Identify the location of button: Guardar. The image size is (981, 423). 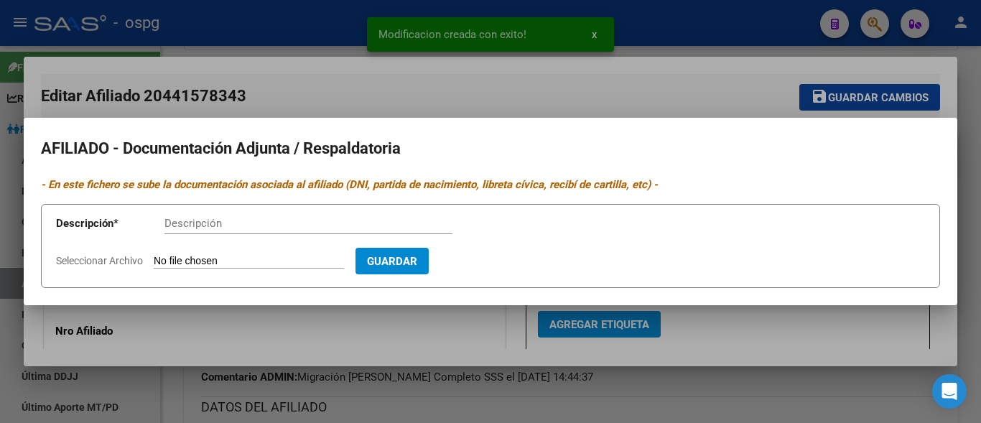
(392, 261).